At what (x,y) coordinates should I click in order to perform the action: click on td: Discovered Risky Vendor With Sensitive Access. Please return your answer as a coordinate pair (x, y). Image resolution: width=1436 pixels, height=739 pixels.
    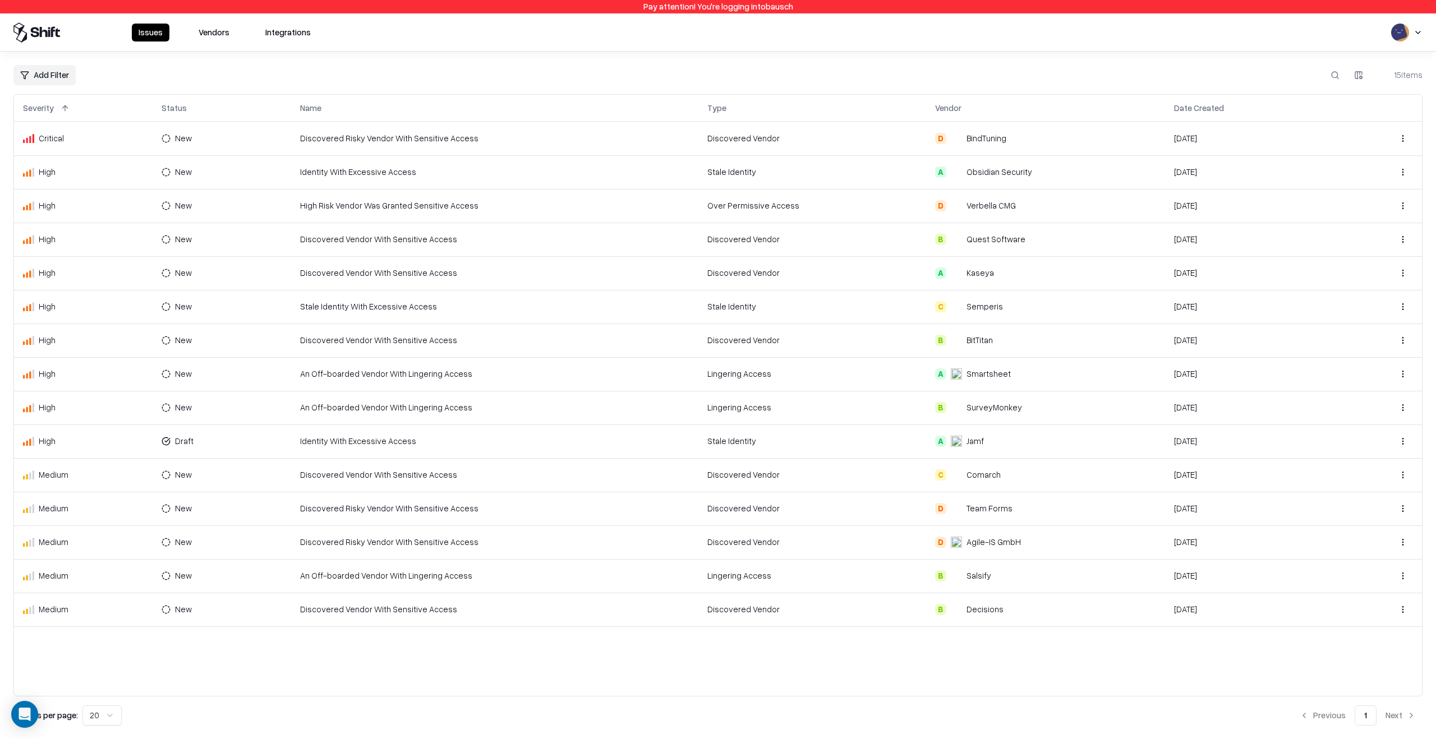
    Looking at the image, I should click on (495, 542).